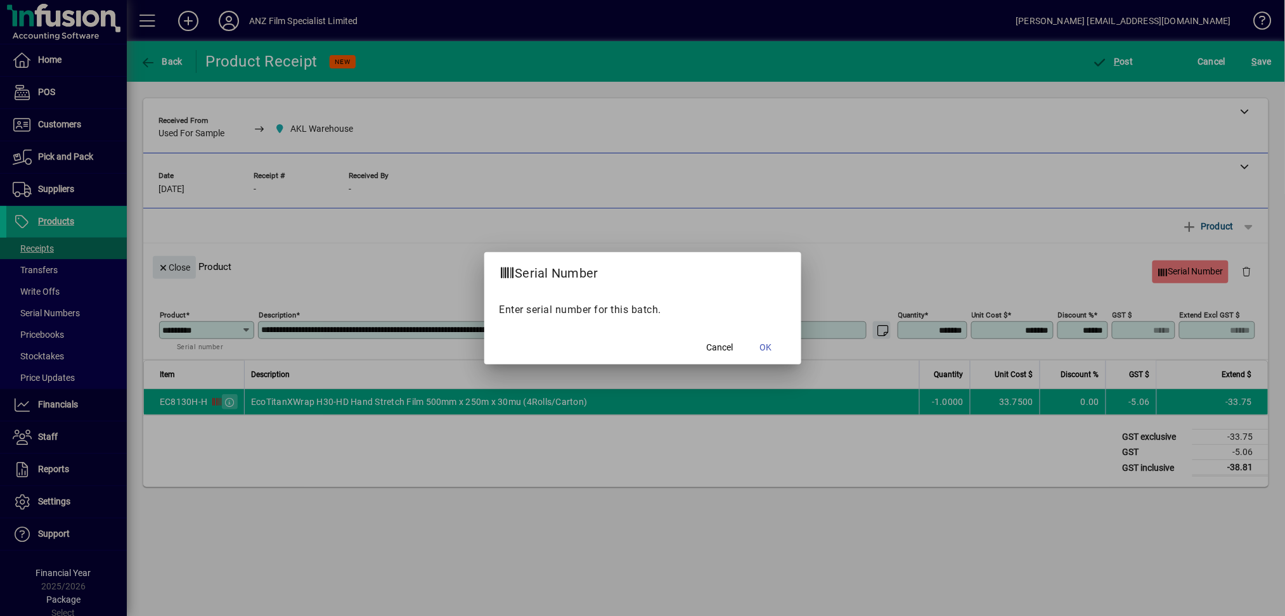  I want to click on span: OK, so click(765, 347).